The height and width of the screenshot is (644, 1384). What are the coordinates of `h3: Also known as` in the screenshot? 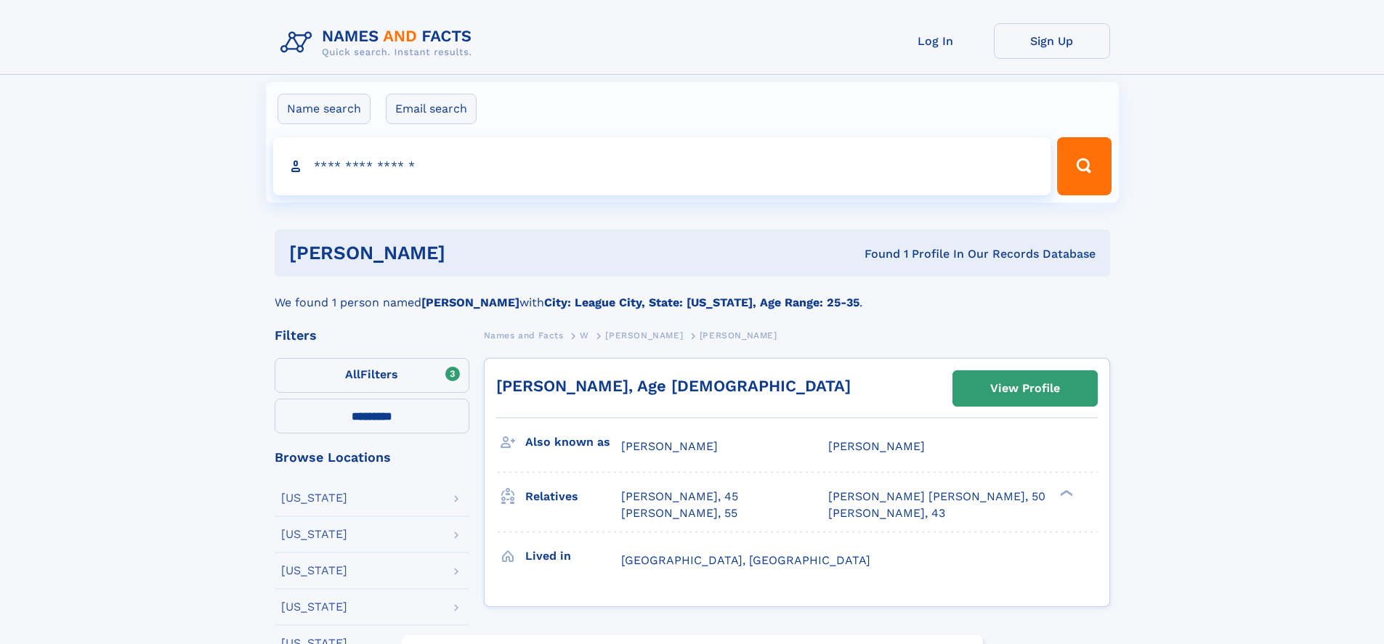 It's located at (573, 442).